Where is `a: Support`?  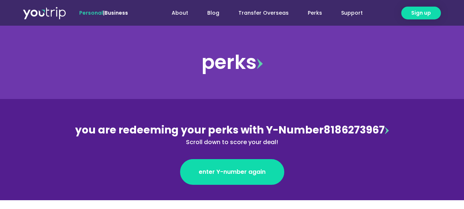 a: Support is located at coordinates (352, 13).